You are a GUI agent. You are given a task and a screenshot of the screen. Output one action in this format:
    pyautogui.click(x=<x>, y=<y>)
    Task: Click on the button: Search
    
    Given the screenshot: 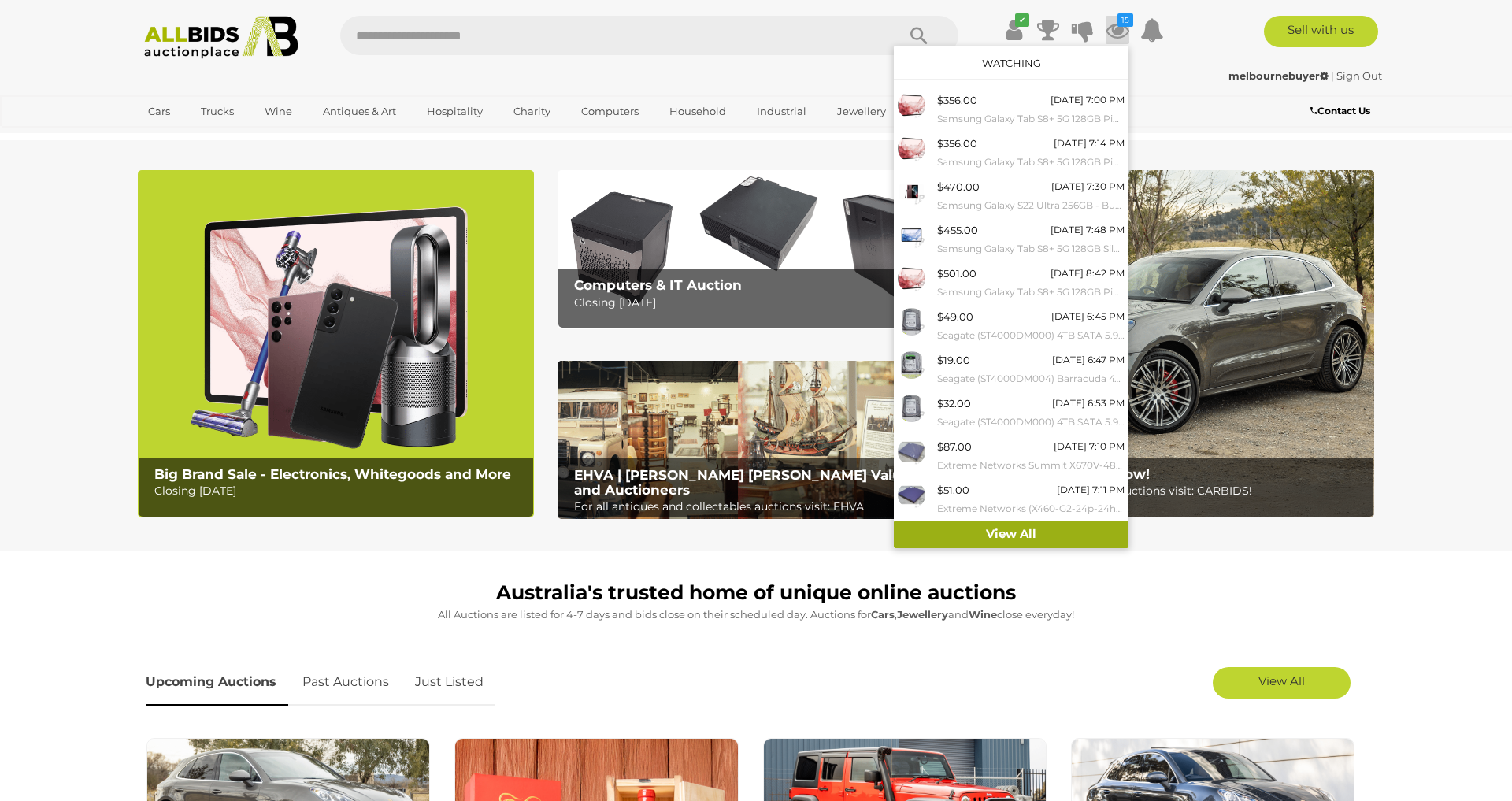 What is the action you would take?
    pyautogui.click(x=919, y=35)
    